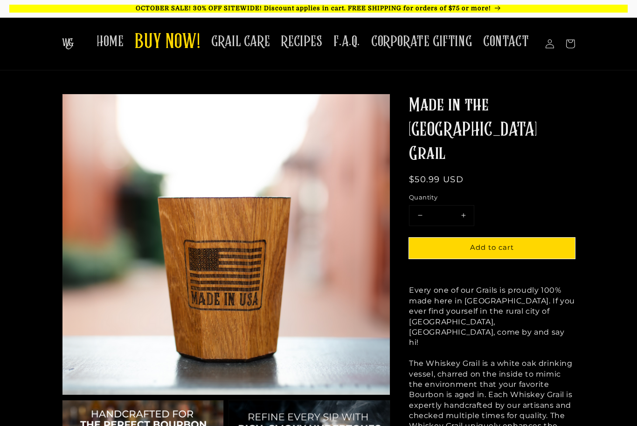 The height and width of the screenshot is (426, 637). What do you see at coordinates (110, 42) in the screenshot?
I see `span: HOME` at bounding box center [110, 42].